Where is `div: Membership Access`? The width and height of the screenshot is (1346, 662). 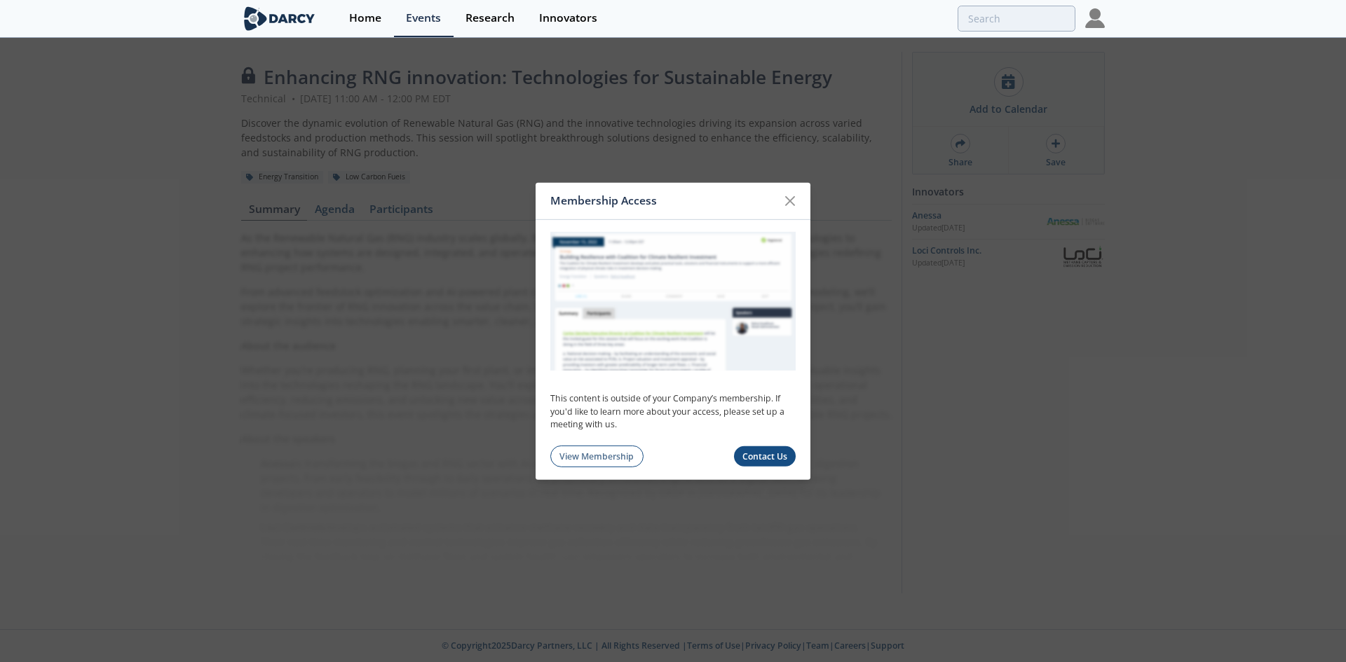
div: Membership Access is located at coordinates (663, 201).